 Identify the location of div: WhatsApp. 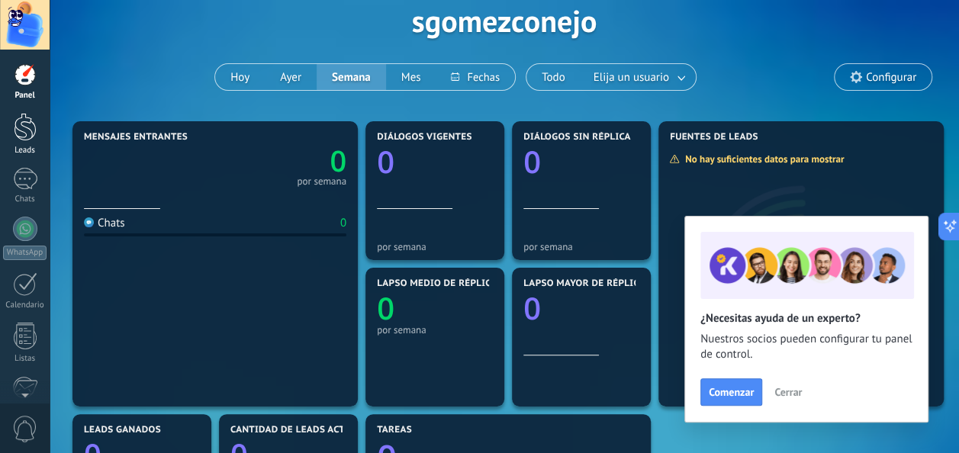
(24, 253).